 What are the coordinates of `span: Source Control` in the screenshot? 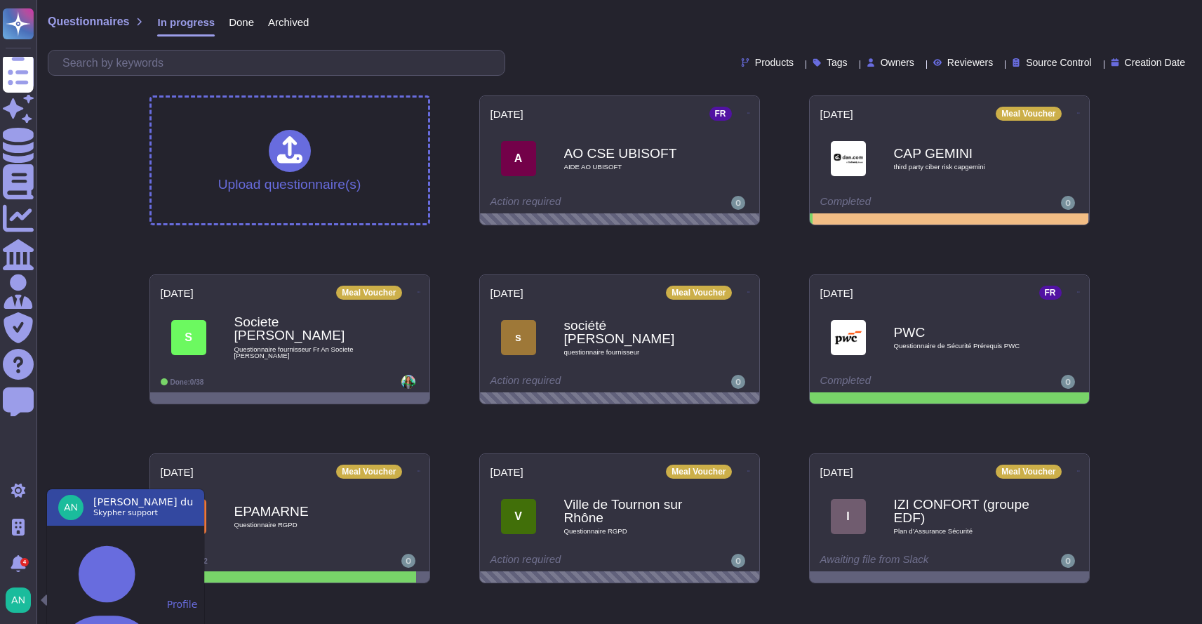 It's located at (1058, 62).